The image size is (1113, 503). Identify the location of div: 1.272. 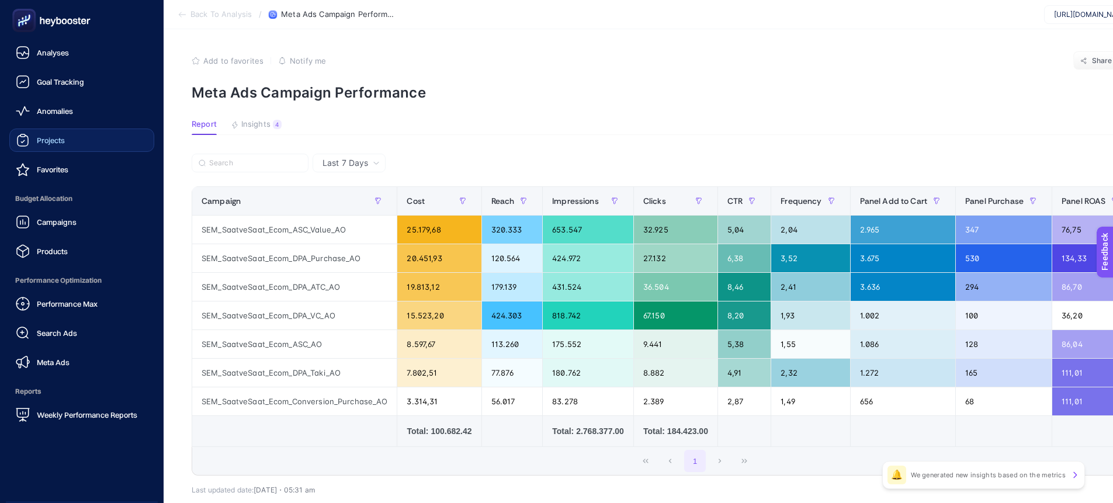
(903, 373).